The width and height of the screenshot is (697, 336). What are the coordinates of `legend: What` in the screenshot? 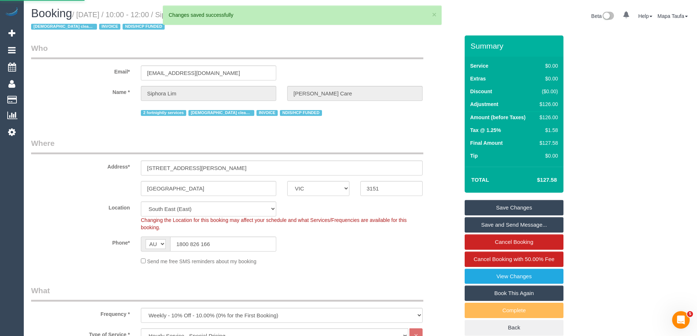 It's located at (227, 294).